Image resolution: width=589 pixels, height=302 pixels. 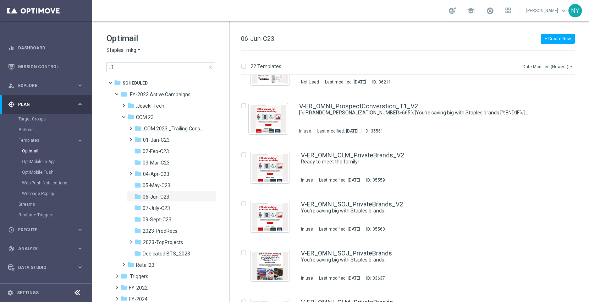 I want to click on span: Staples_mkg, so click(x=121, y=50).